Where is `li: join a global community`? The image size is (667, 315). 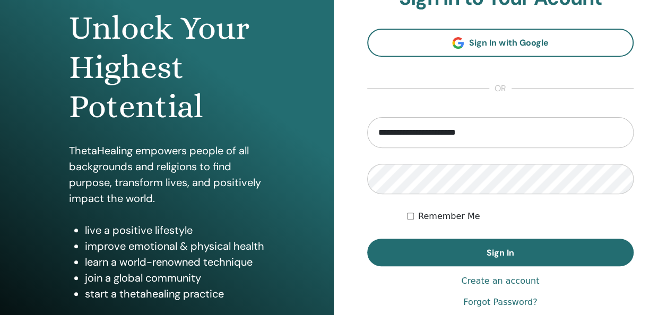
li: join a global community is located at coordinates (175, 278).